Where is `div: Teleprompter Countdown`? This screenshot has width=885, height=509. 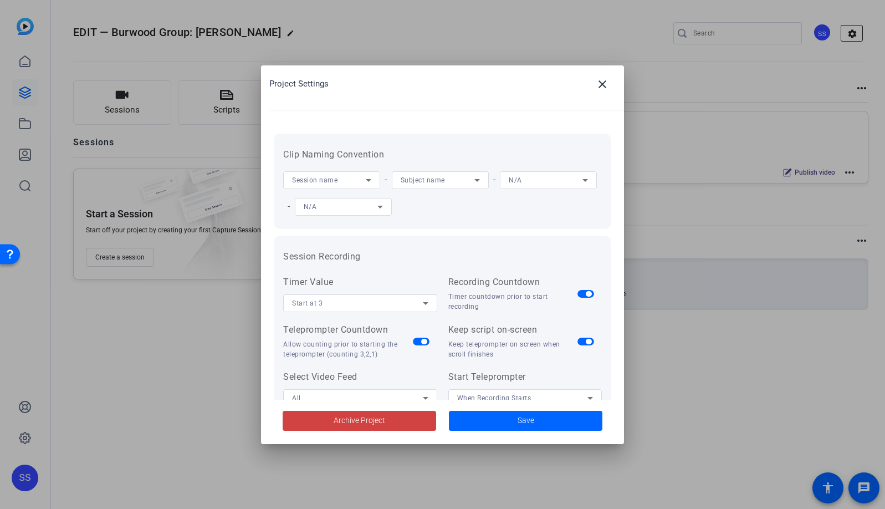
div: Teleprompter Countdown is located at coordinates (348, 330).